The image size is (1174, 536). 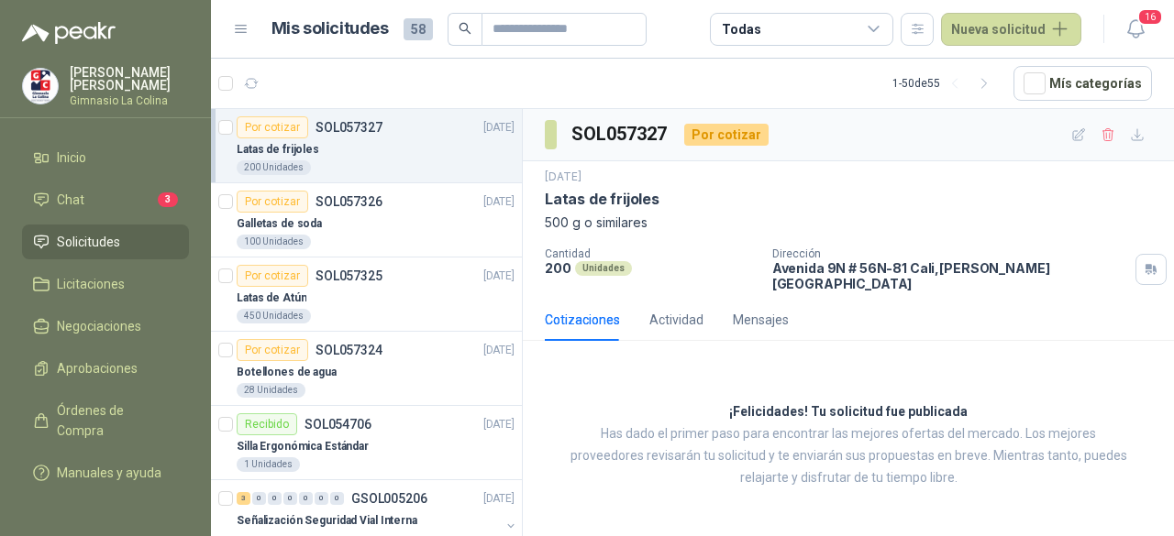 What do you see at coordinates (760, 320) in the screenshot?
I see `div: Mensajes` at bounding box center [760, 320].